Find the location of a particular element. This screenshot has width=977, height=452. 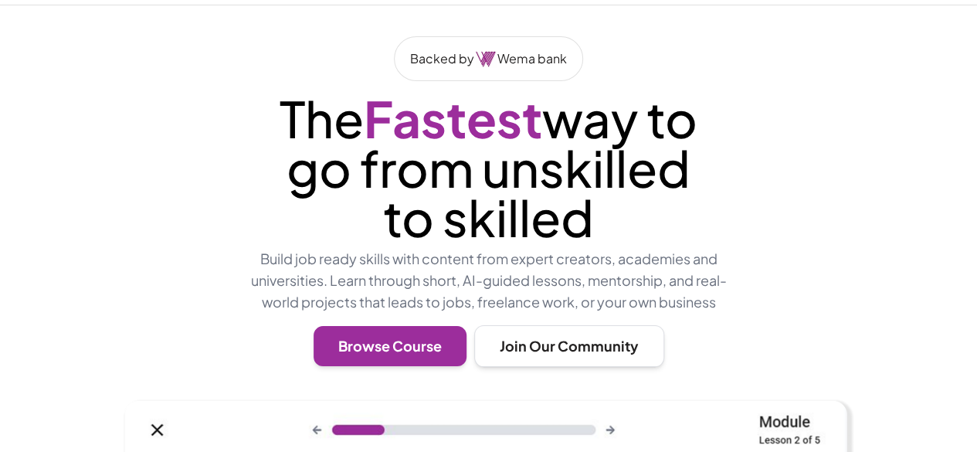

button: Join Our Community is located at coordinates (569, 346).